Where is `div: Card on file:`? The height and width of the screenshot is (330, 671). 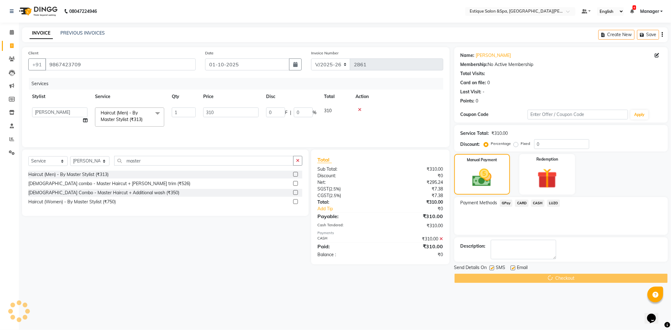
div: Card on file: is located at coordinates (473, 83).